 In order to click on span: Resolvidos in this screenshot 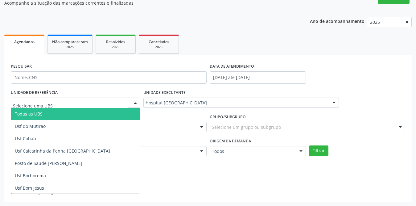, I will do `click(116, 42)`.